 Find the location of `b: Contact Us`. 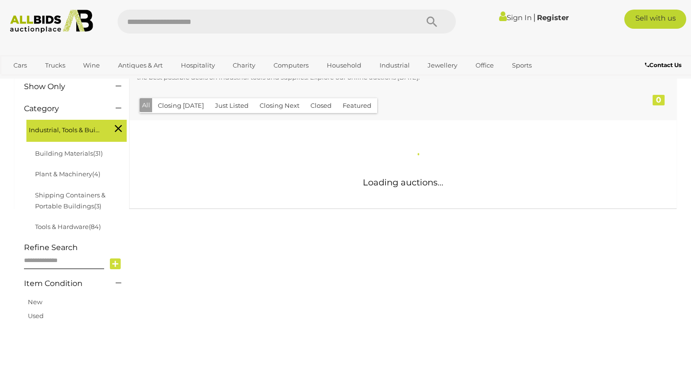

b: Contact Us is located at coordinates (663, 65).